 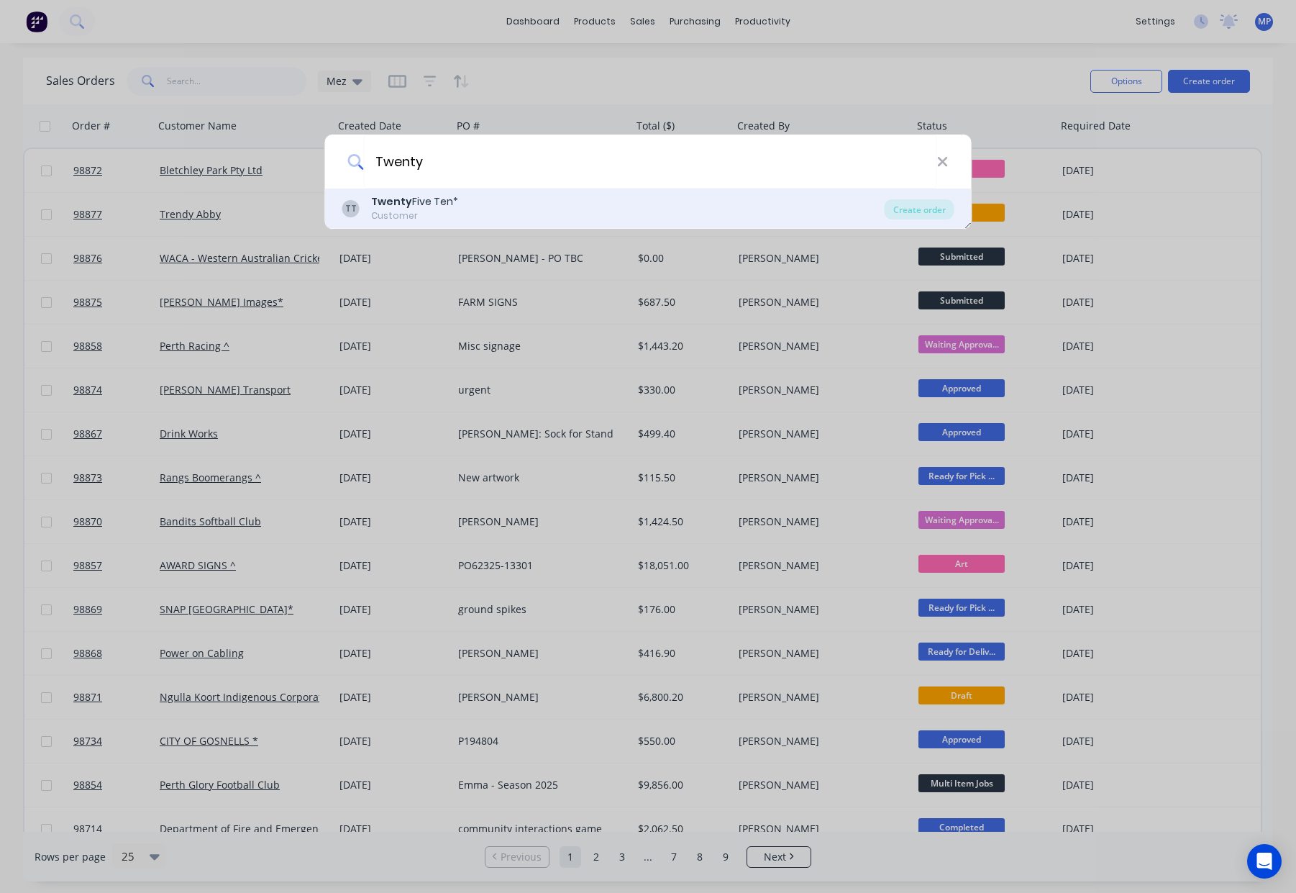 What do you see at coordinates (414, 216) in the screenshot?
I see `div: Customer` at bounding box center [414, 216].